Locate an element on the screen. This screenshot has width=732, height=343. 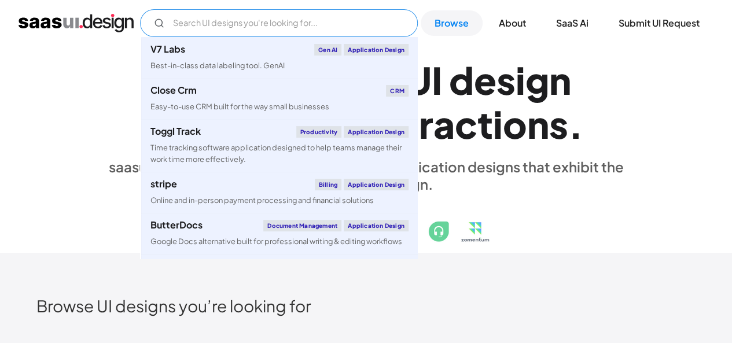
div: stripe is located at coordinates (164, 184).